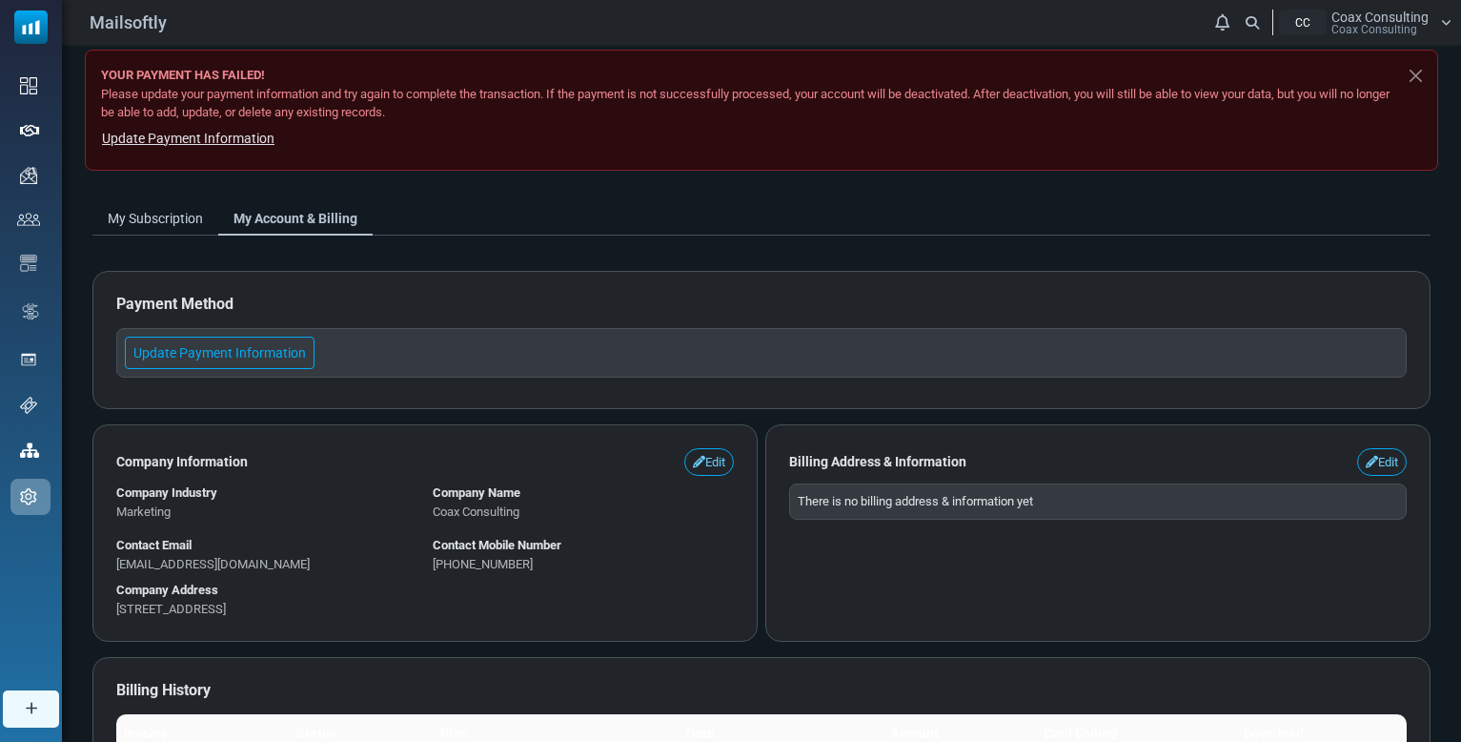  I want to click on span: Company Industry, so click(167, 492).